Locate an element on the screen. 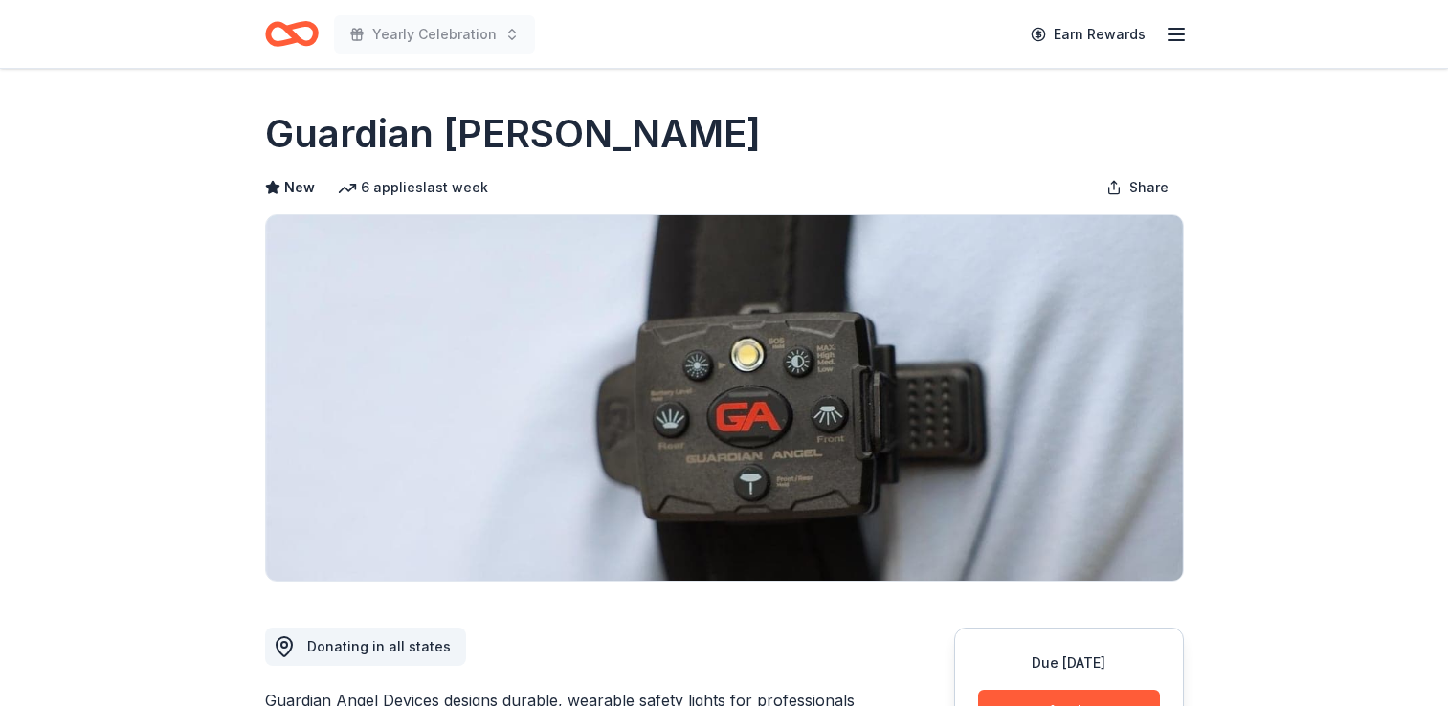 This screenshot has width=1448, height=706. span: Donating in all states is located at coordinates (379, 646).